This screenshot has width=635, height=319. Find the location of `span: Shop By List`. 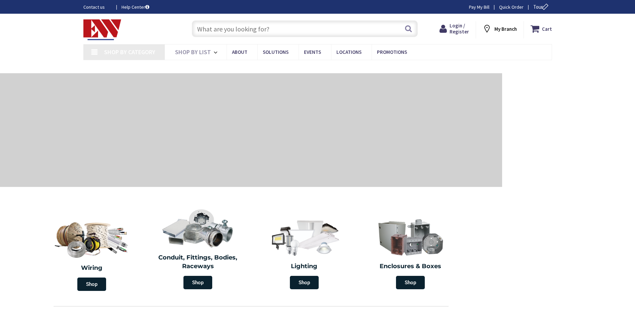

span: Shop By List is located at coordinates (193, 52).